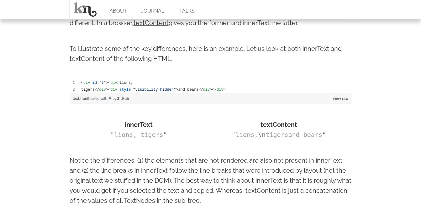 The image size is (421, 216). What do you see at coordinates (215, 90) in the screenshot?
I see `td: tigers =" " and bears` at bounding box center [215, 90].